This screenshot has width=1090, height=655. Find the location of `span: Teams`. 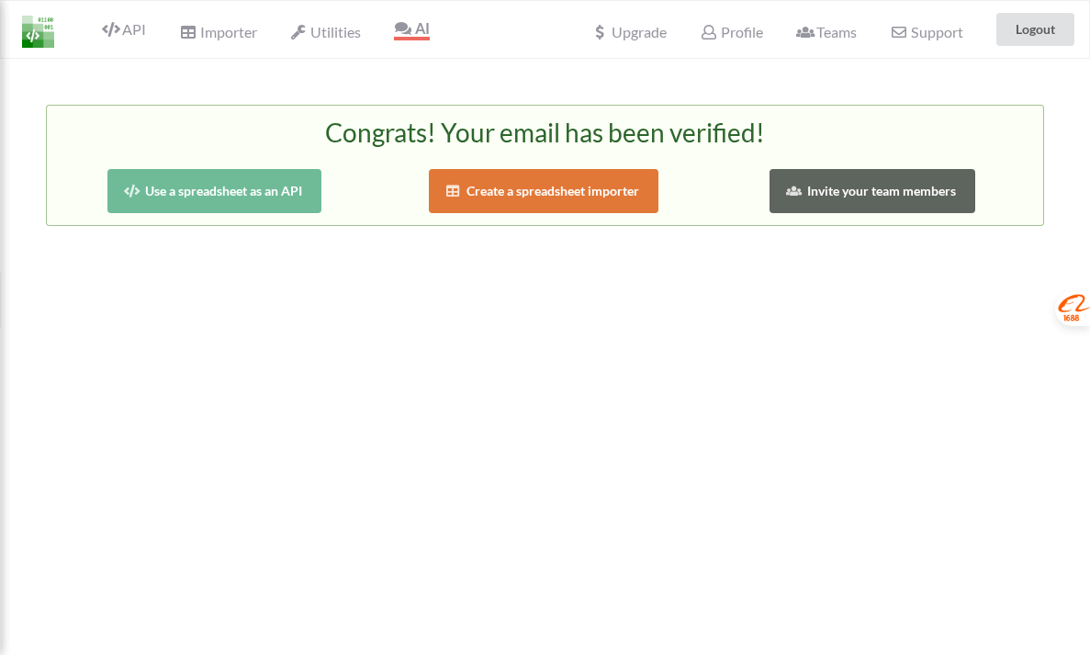

span: Teams is located at coordinates (827, 31).